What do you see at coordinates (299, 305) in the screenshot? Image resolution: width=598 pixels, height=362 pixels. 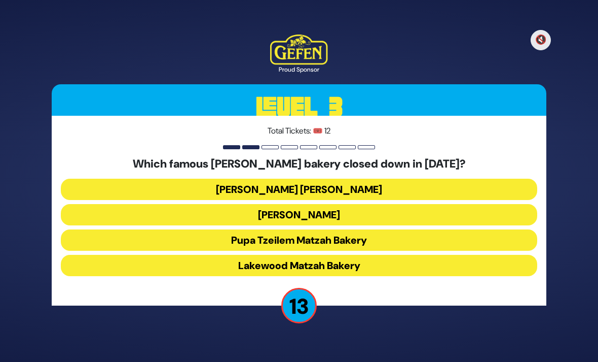 I see `p: 13` at bounding box center [299, 305].